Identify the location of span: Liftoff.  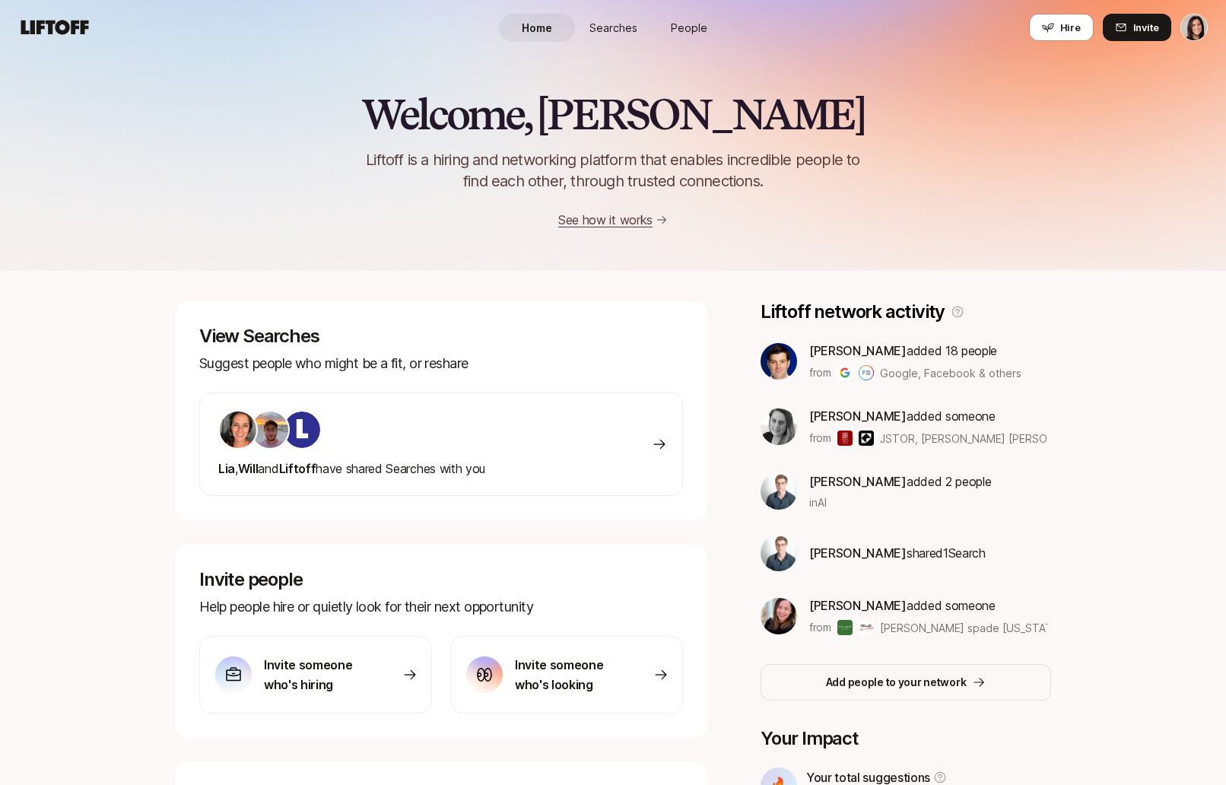
(297, 469).